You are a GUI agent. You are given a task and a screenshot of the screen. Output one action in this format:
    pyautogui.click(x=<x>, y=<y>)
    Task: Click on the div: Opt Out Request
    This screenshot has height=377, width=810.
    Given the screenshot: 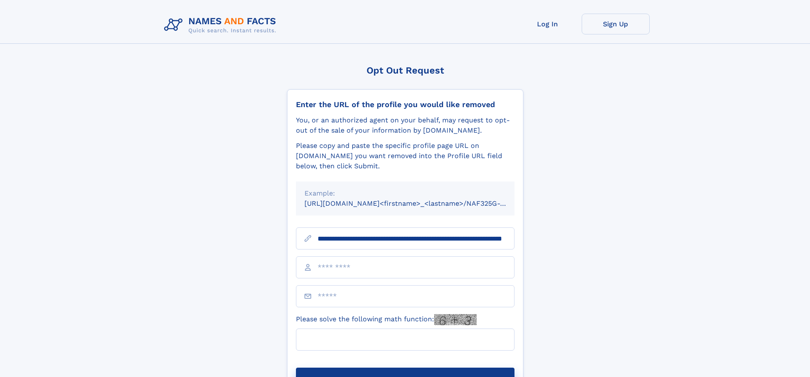 What is the action you would take?
    pyautogui.click(x=405, y=70)
    